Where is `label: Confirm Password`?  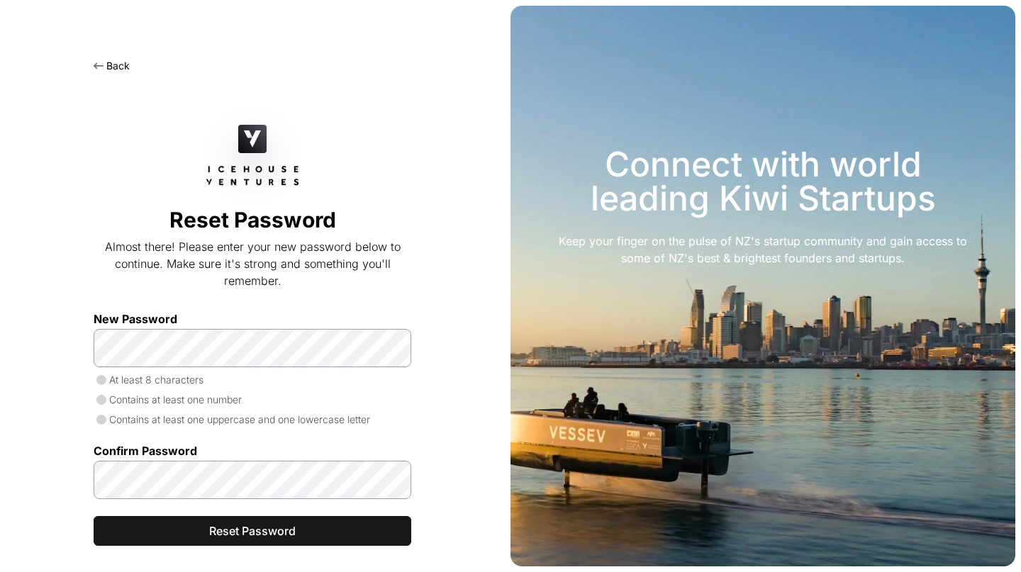
label: Confirm Password is located at coordinates (252, 451).